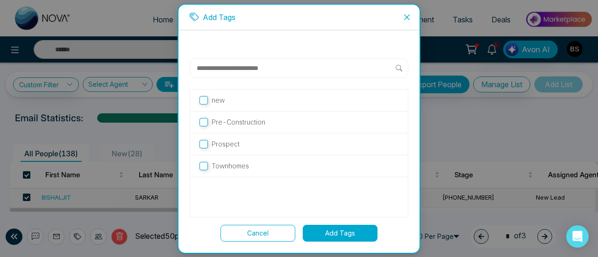 The height and width of the screenshot is (257, 598). I want to click on input: Townhomes, so click(204, 166).